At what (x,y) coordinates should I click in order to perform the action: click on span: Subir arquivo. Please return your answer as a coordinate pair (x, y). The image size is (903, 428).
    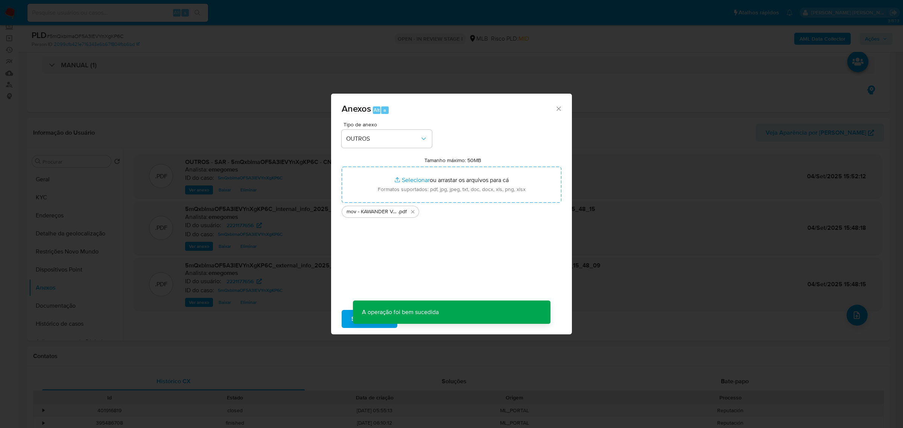
    Looking at the image, I should click on (370, 319).